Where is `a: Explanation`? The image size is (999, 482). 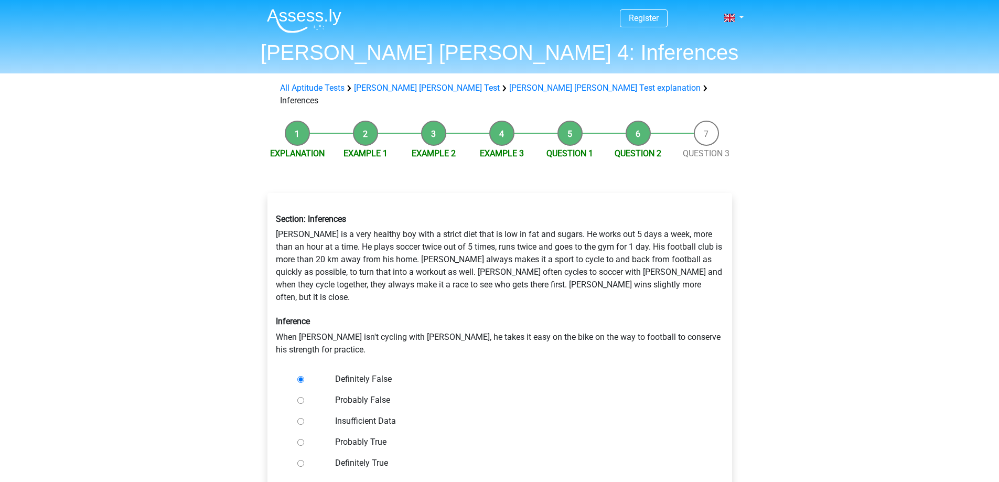
a: Explanation is located at coordinates (297, 153).